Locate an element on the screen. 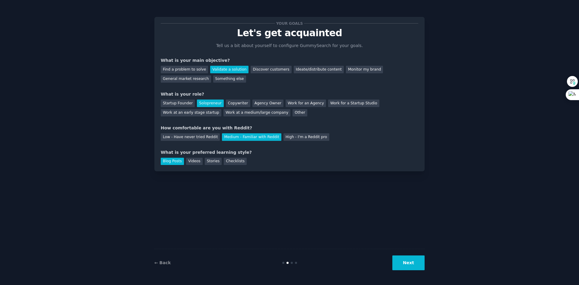  div: How comfortable are you with Reddit? is located at coordinates (290, 128).